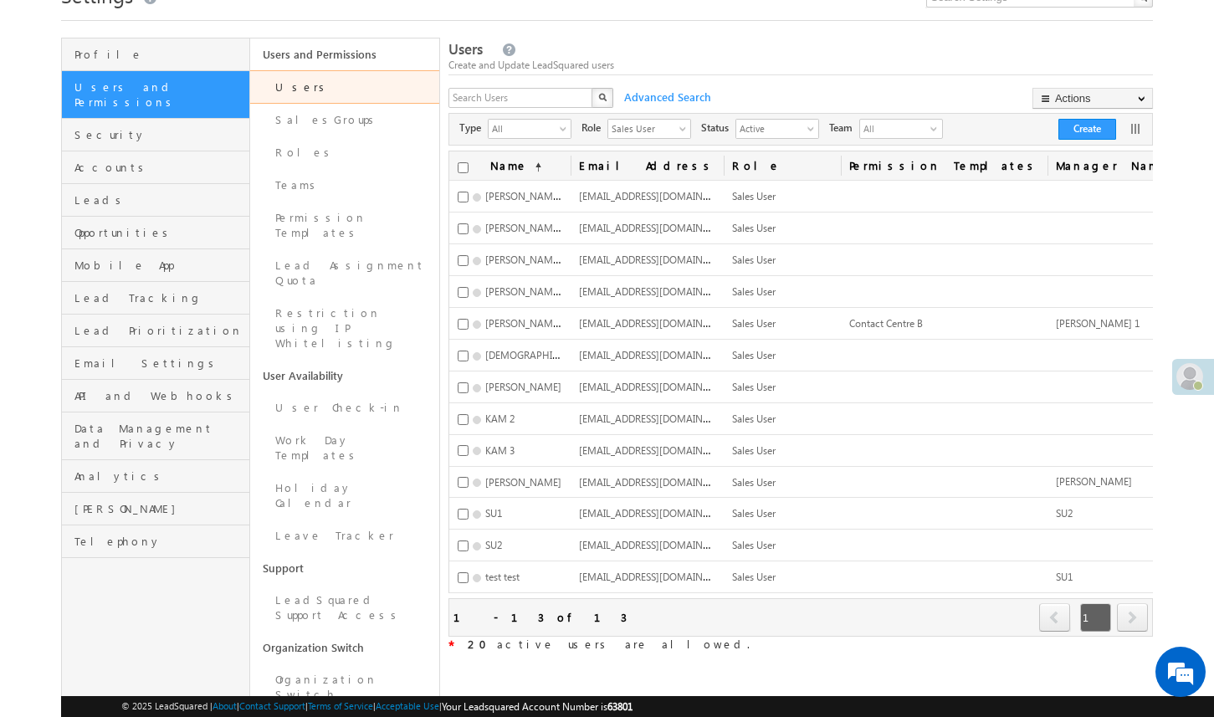 The height and width of the screenshot is (717, 1214). What do you see at coordinates (160, 265) in the screenshot?
I see `span: Mobile App` at bounding box center [160, 265].